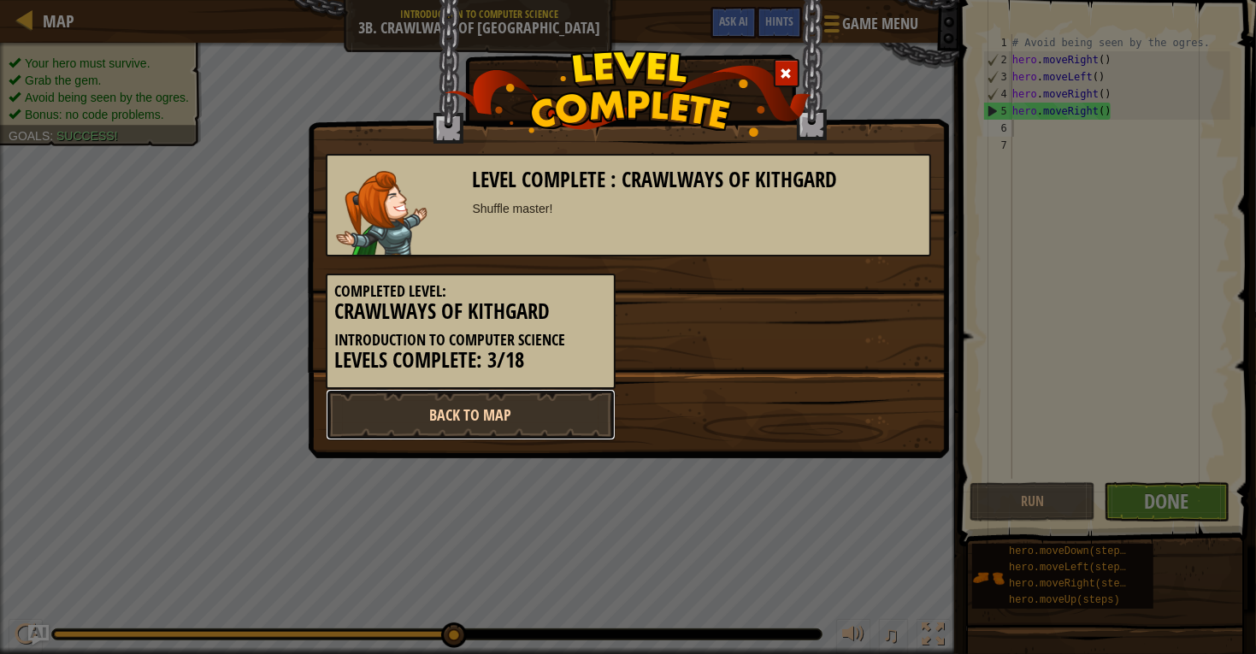  What do you see at coordinates (470, 360) in the screenshot?
I see `h3: Levels Complete: 3/18` at bounding box center [470, 360].